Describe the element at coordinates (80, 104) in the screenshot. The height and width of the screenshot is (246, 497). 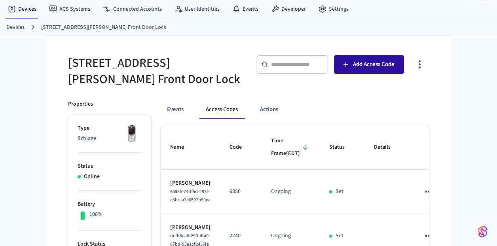
I see `p: Properties` at that location.